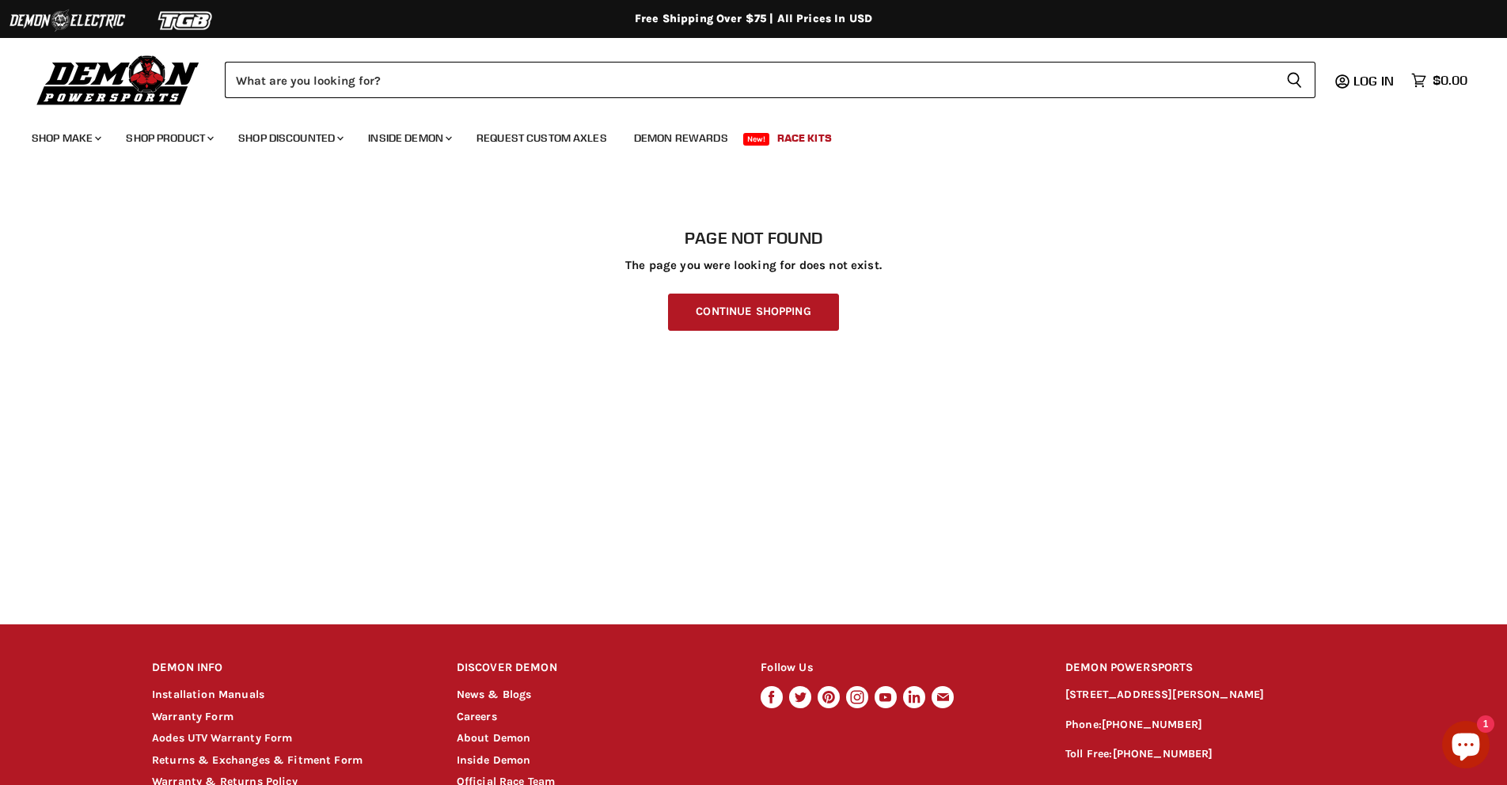 This screenshot has width=1507, height=785. I want to click on a: Log in, so click(1375, 81).